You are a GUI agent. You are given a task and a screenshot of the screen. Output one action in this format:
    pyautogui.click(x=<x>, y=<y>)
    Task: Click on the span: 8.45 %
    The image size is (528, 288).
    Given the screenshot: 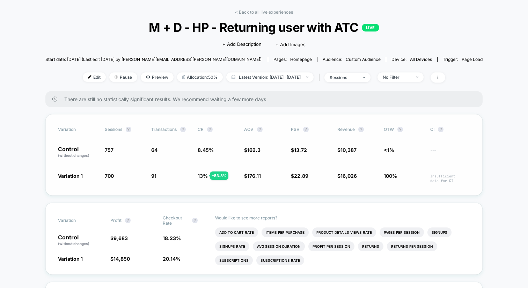 What is the action you would take?
    pyautogui.click(x=206, y=150)
    